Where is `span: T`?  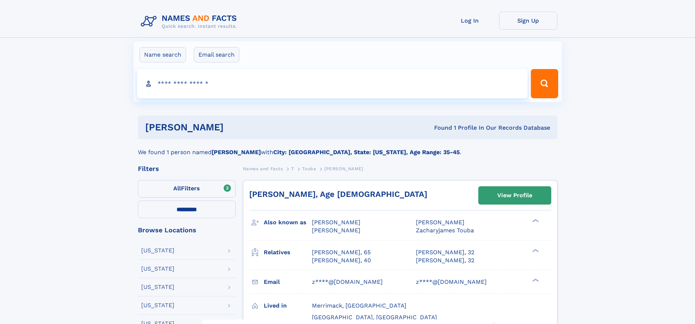
span: T is located at coordinates (293, 169).